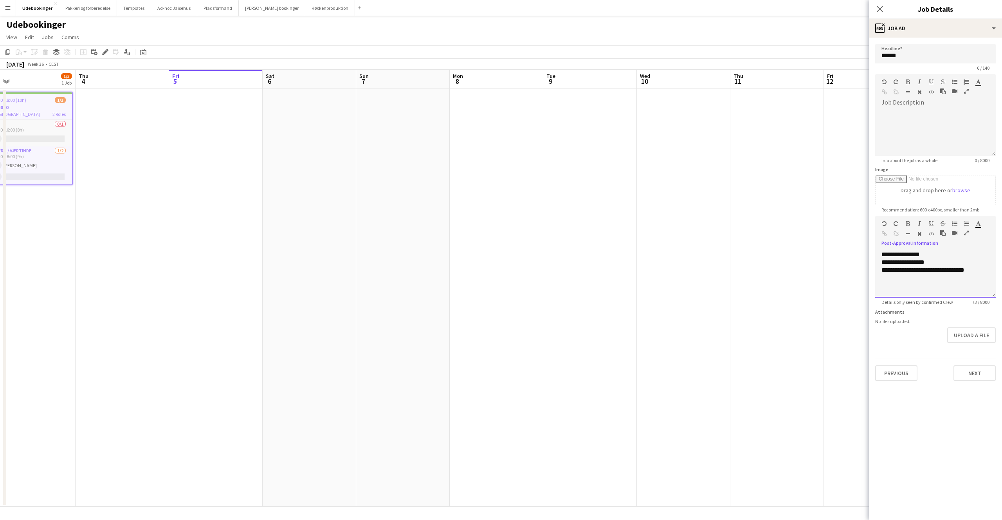 Image resolution: width=1002 pixels, height=520 pixels. Describe the element at coordinates (67, 83) in the screenshot. I see `div: 1 Job` at that location.